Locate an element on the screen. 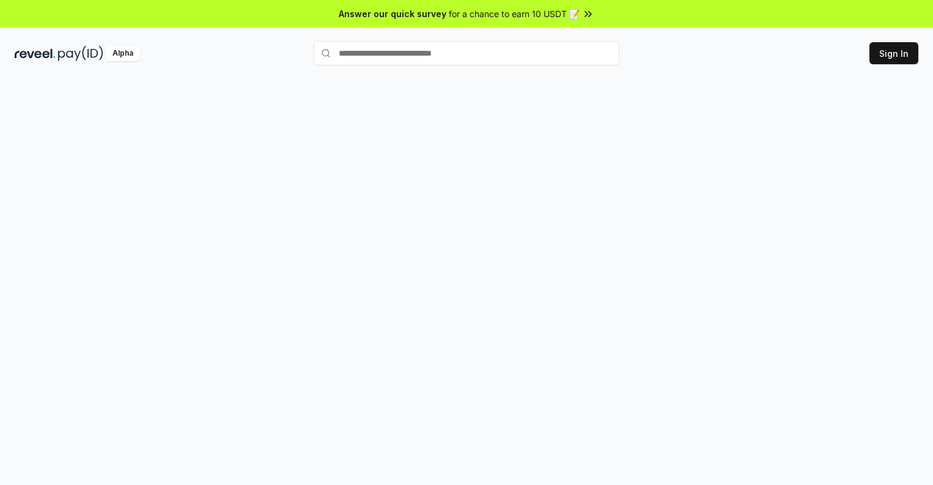 The height and width of the screenshot is (485, 933). img: reveel_dark is located at coordinates (35, 53).